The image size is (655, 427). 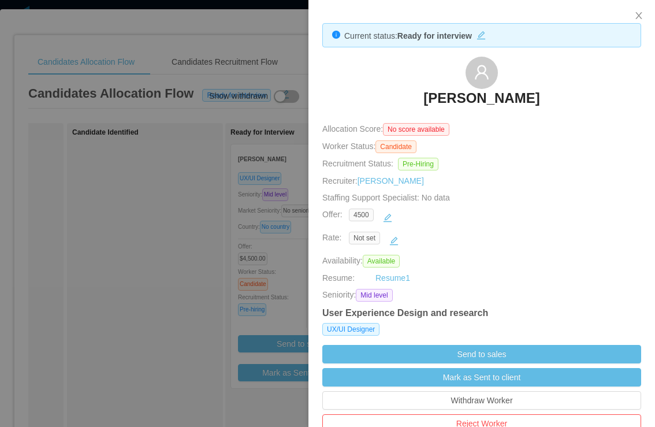 I want to click on span: Candidate, so click(x=396, y=147).